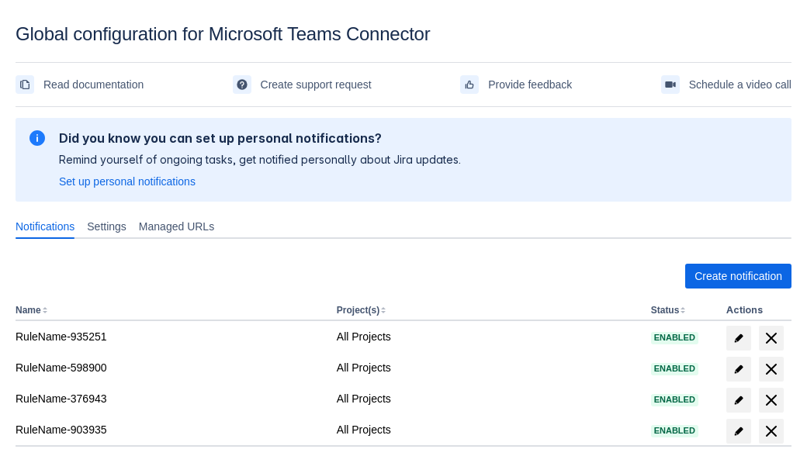 This screenshot has height=463, width=807. What do you see at coordinates (302, 85) in the screenshot?
I see `a: Create support request` at bounding box center [302, 85].